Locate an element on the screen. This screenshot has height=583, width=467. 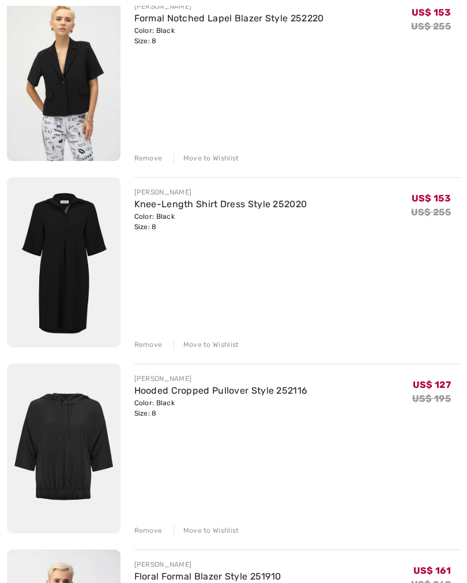
img: Knee-Length Shirt Dress Style 252020 is located at coordinates (63, 262).